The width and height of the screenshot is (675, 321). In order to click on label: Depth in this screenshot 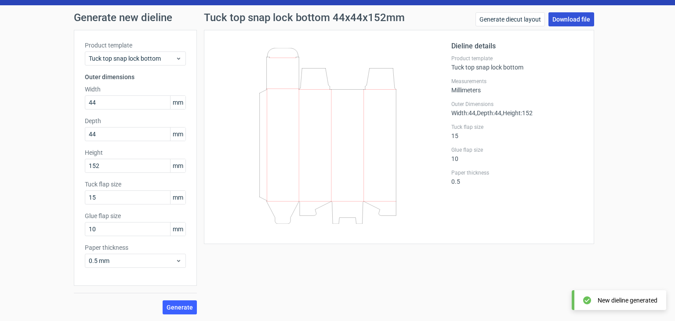, I will do `click(135, 121)`.